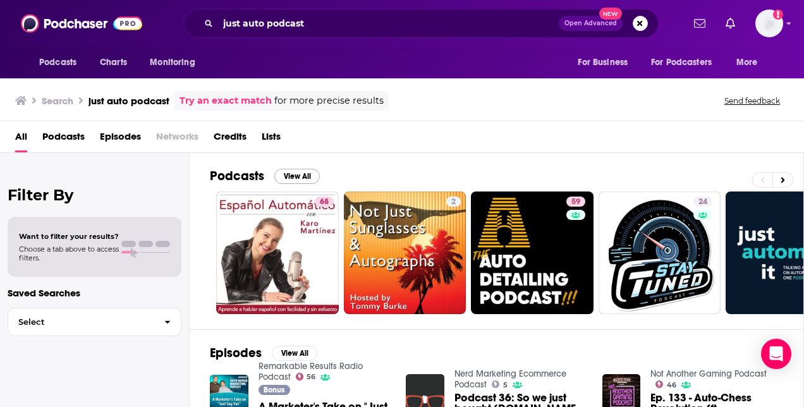  I want to click on a: Try an exact match, so click(226, 101).